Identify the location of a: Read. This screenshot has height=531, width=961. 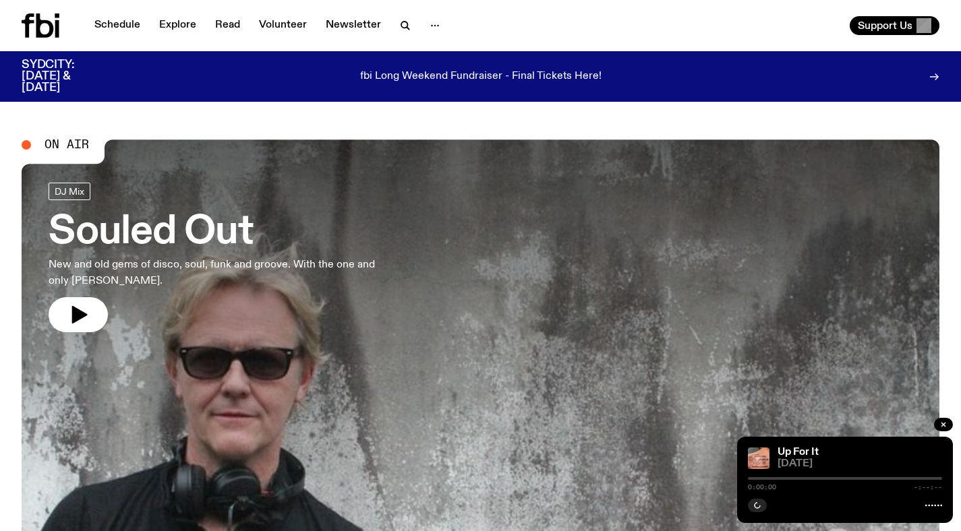
(227, 26).